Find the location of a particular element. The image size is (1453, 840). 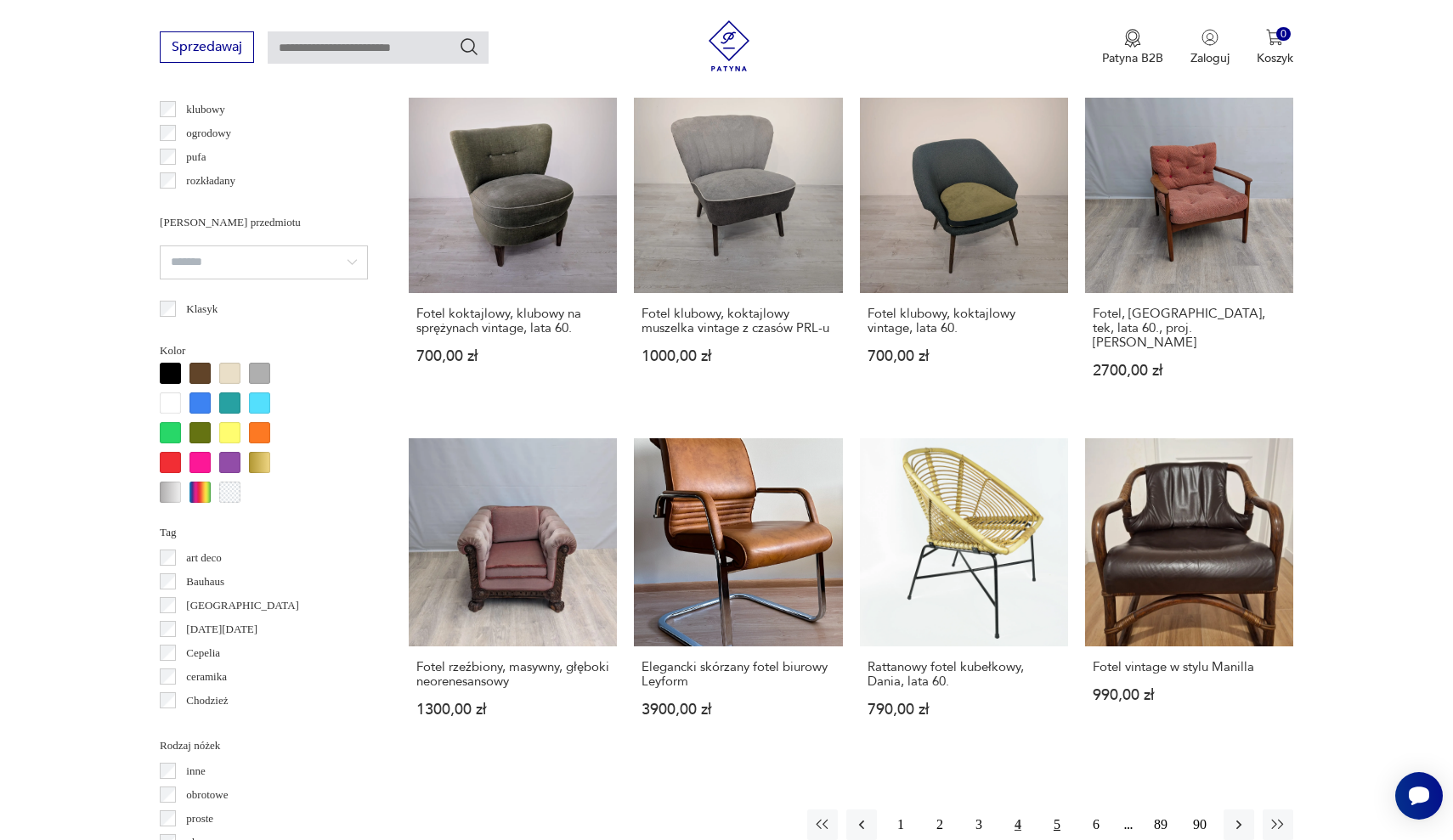

p: Cepelia is located at coordinates (203, 653).